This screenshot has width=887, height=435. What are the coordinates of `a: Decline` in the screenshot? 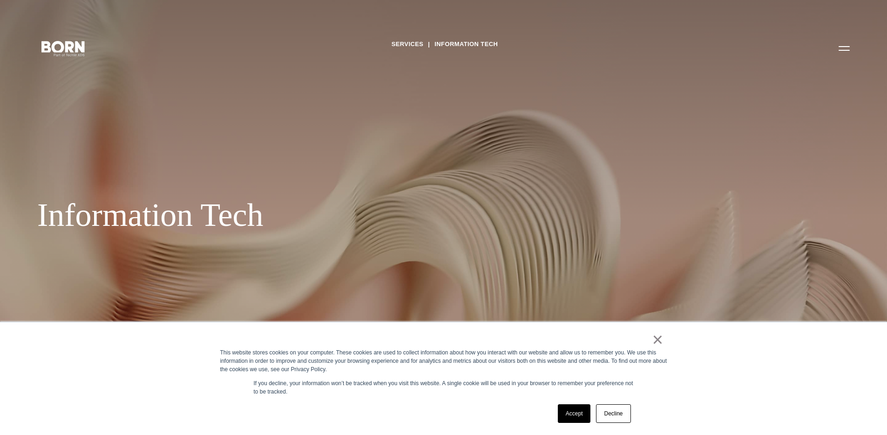 It's located at (613, 414).